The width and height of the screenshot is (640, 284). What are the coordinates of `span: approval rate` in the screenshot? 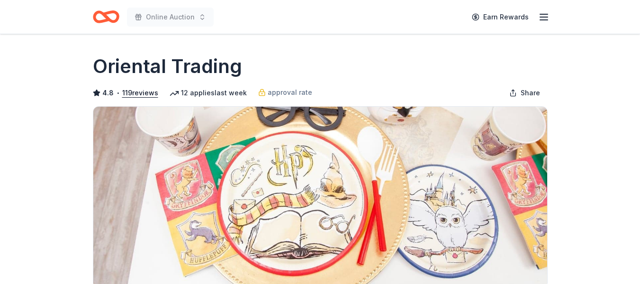 It's located at (290, 92).